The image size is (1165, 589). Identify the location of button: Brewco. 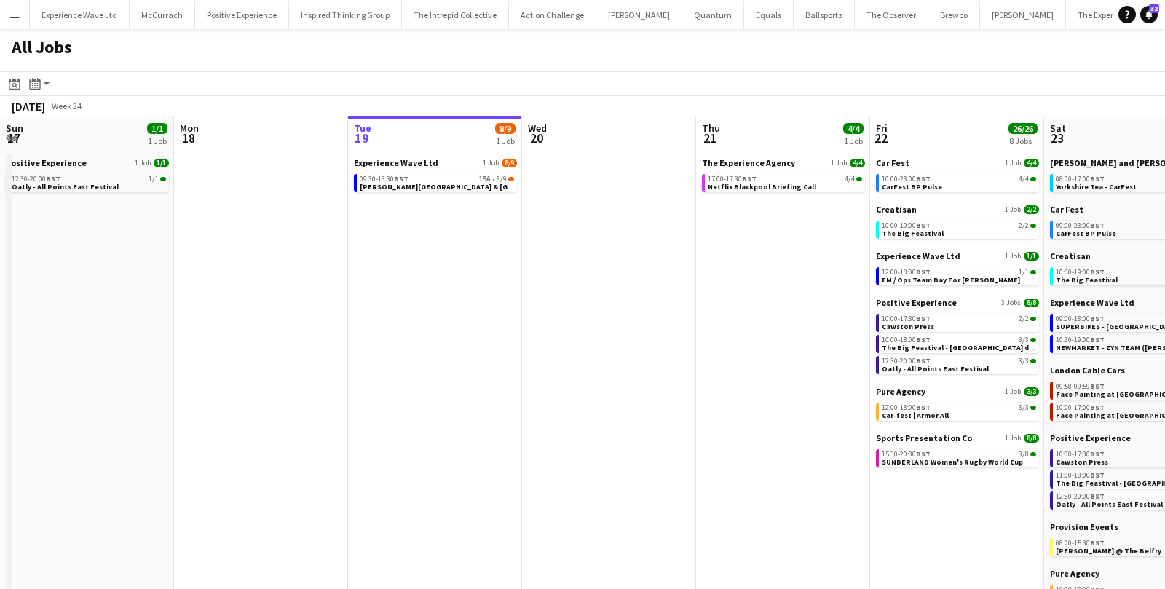
(954, 15).